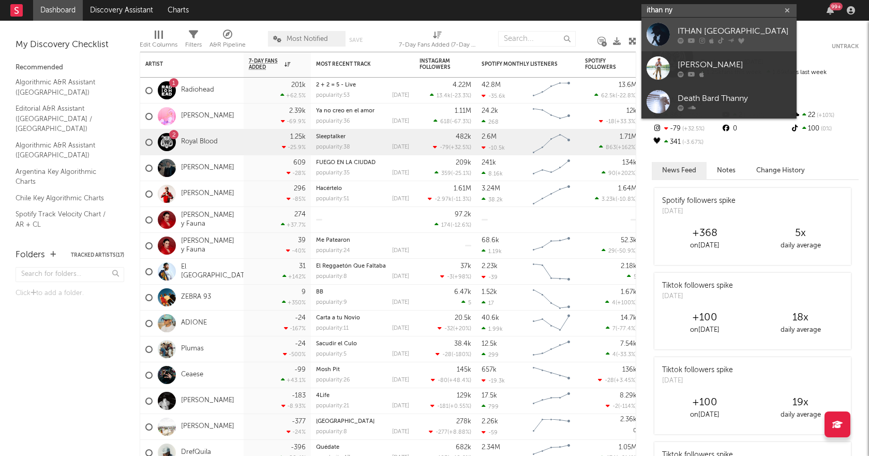  I want to click on div: -85 %, so click(296, 199).